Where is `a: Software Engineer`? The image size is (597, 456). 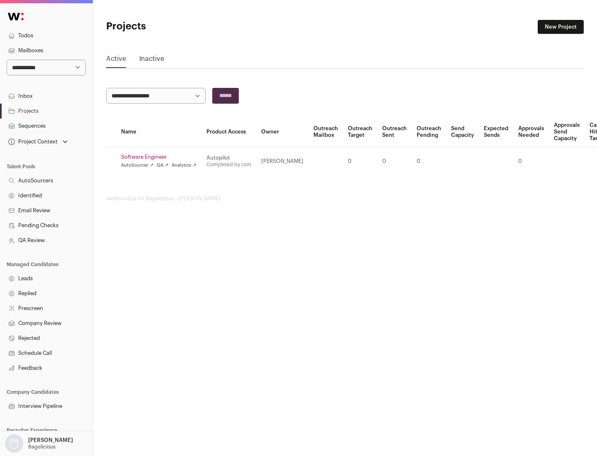 a: Software Engineer is located at coordinates (159, 157).